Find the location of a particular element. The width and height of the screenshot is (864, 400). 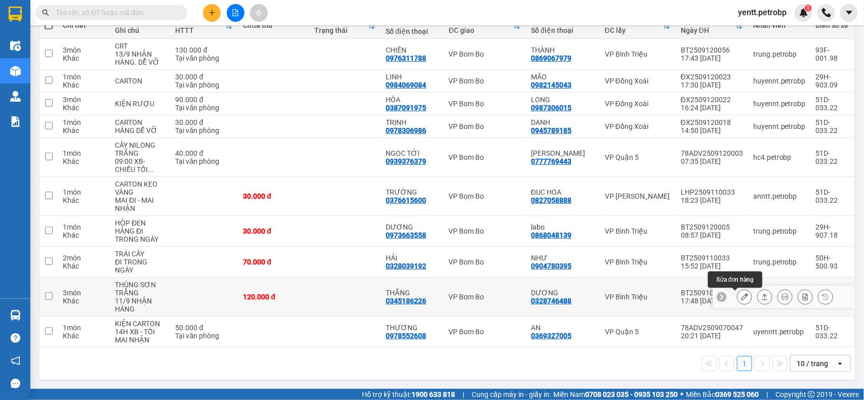

div: Ngày ĐH is located at coordinates (707, 30).